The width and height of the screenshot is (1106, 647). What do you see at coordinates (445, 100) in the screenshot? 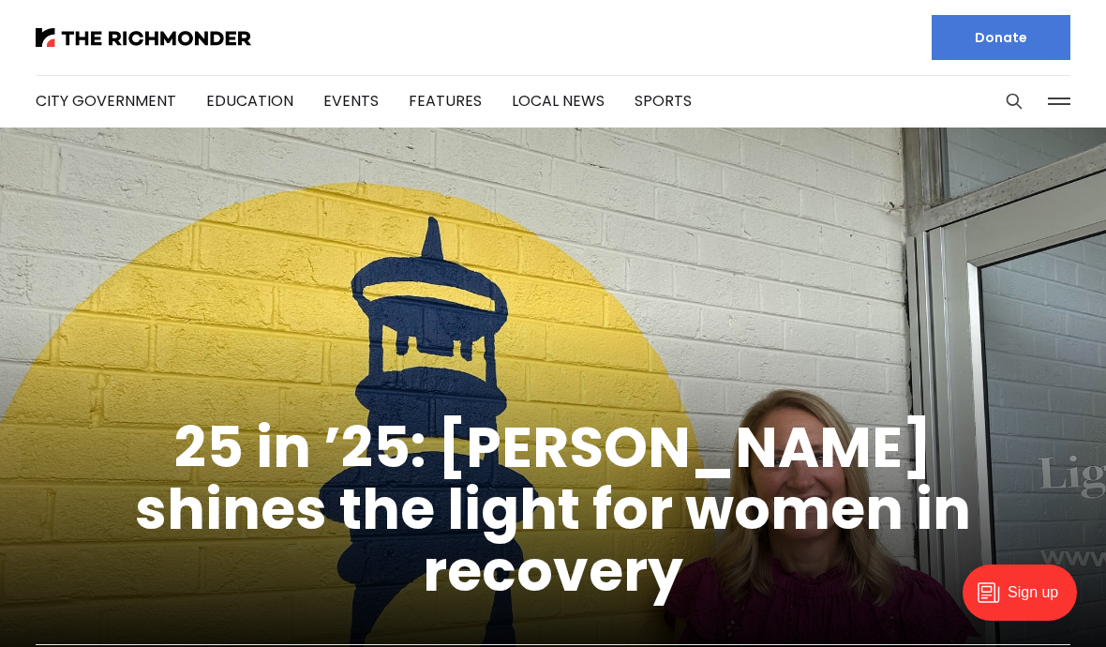
I see `a: Features` at bounding box center [445, 100].